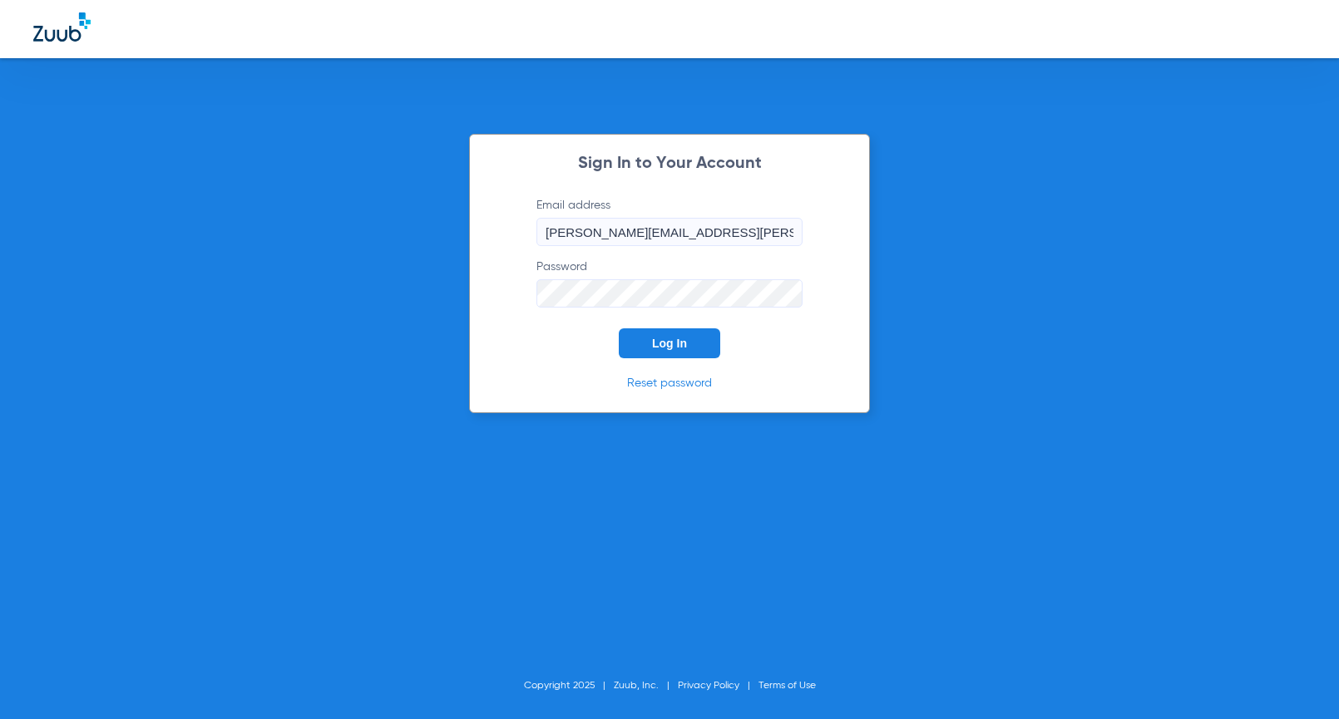 This screenshot has width=1339, height=719. What do you see at coordinates (669, 343) in the screenshot?
I see `button: Log In` at bounding box center [669, 343].